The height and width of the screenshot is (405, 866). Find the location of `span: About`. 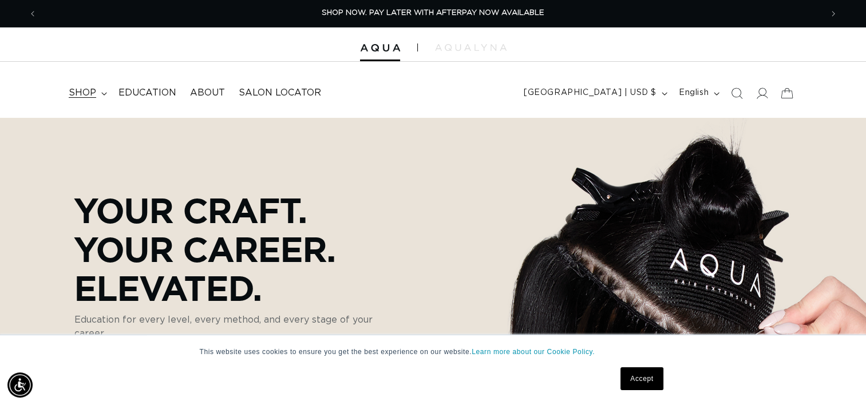

span: About is located at coordinates (207, 93).